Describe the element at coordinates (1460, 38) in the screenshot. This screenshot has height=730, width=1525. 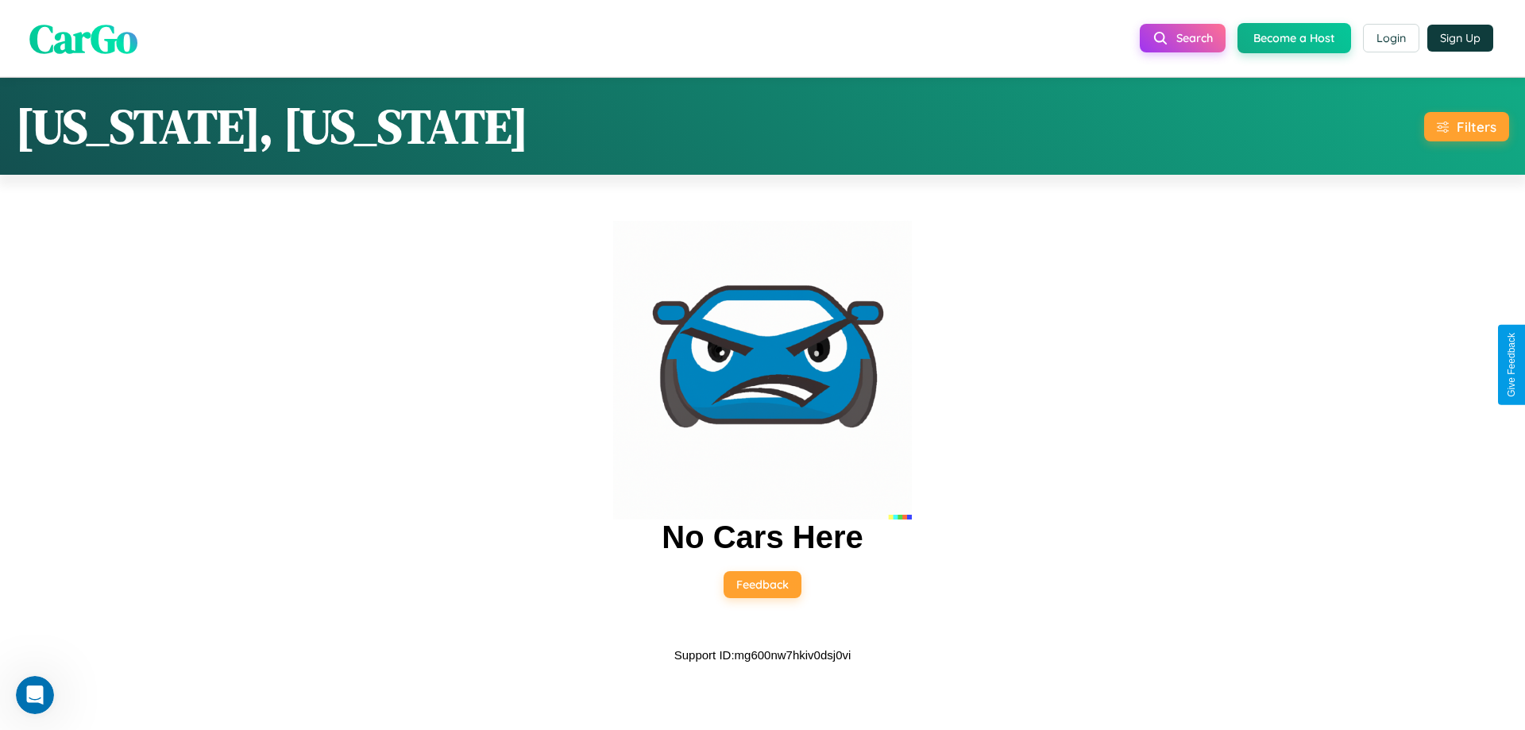
I see `button: Sign Up` at that location.